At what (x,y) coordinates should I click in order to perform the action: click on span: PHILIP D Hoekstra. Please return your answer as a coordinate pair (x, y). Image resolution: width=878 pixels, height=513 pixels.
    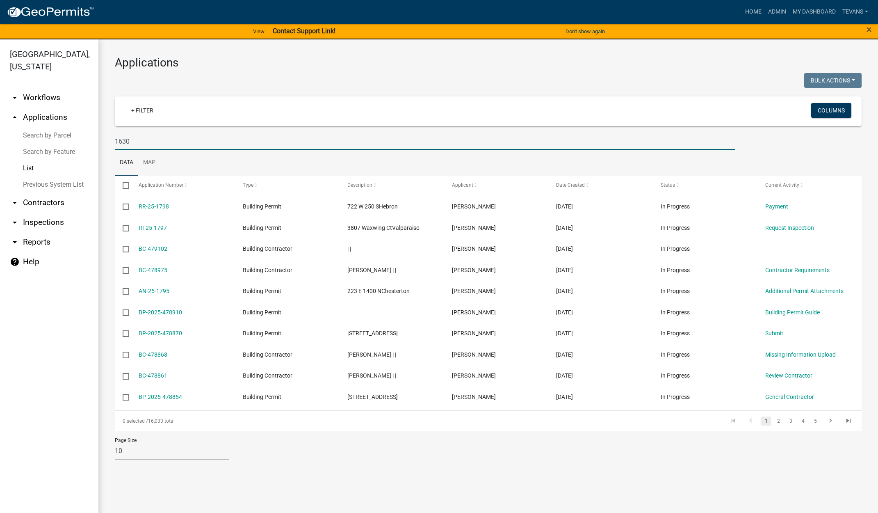
    Looking at the image, I should click on (474, 291).